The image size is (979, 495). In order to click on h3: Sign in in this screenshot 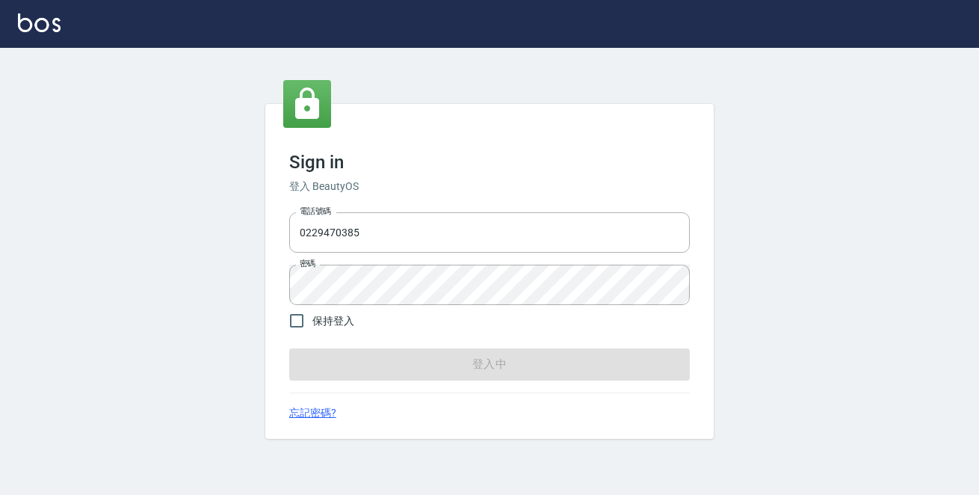, I will do `click(490, 162)`.